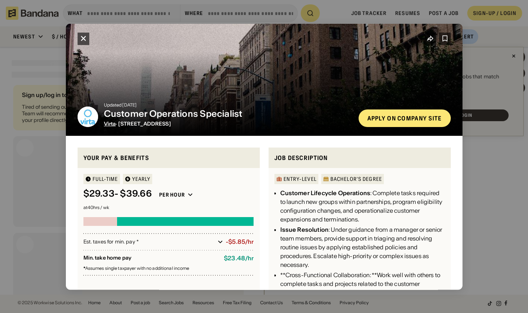 This screenshot has height=313, width=528. Describe the element at coordinates (141, 179) in the screenshot. I see `div: YEARLY` at that location.